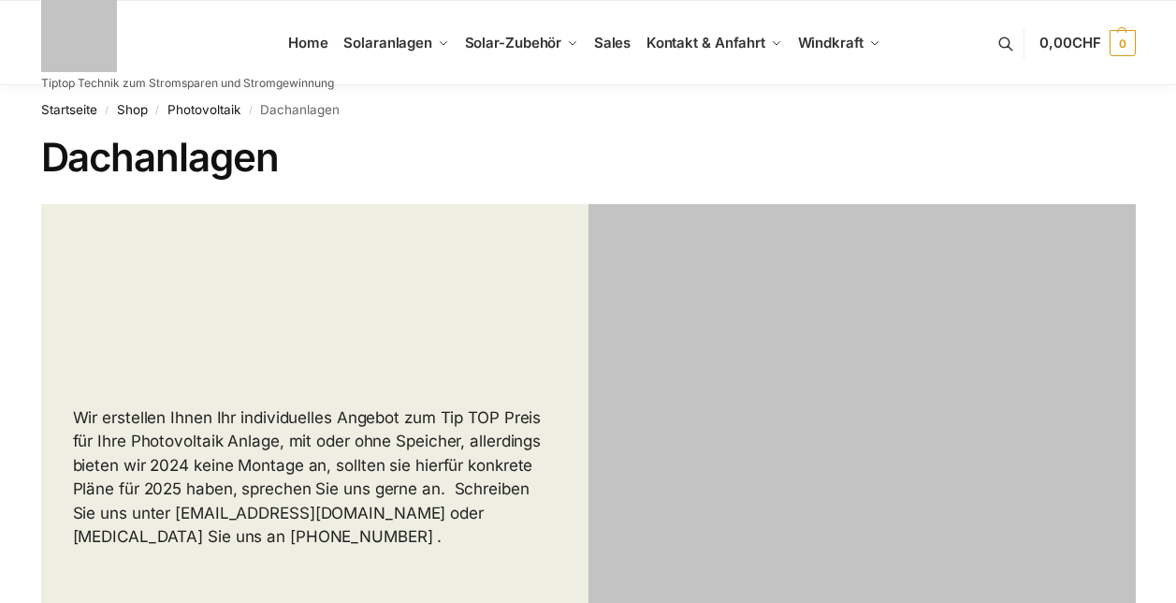  I want to click on a: Startseite, so click(69, 109).